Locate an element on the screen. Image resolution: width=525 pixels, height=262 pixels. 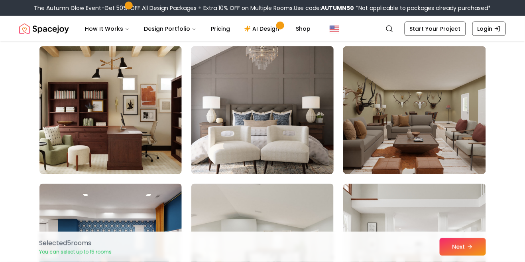
span: *Not applicable to packages already purchased* is located at coordinates (423, 8).